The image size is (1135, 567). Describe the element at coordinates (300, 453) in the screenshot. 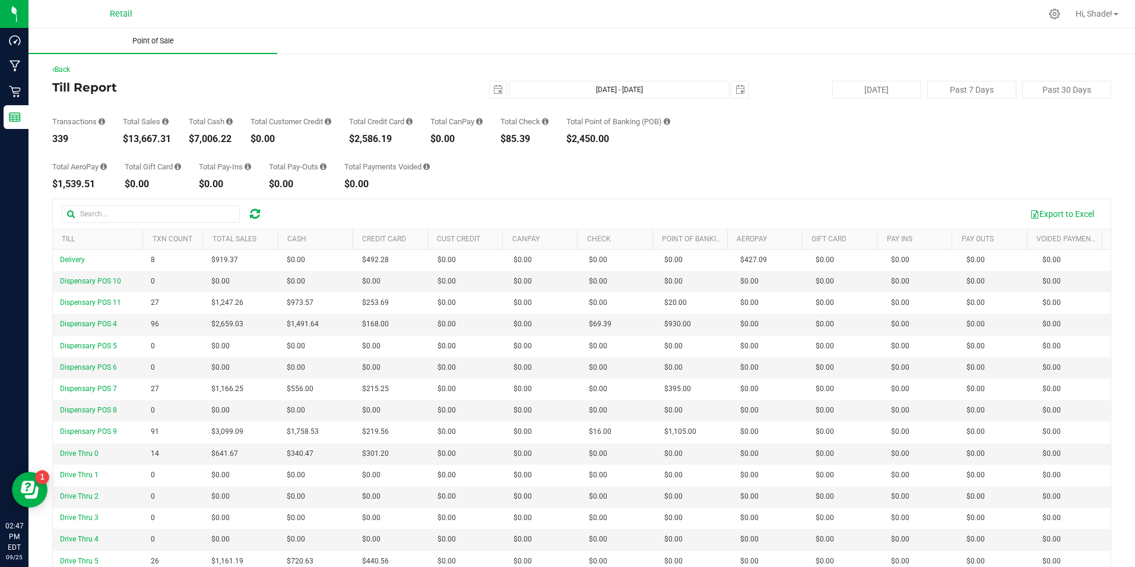

I see `span: $340.47` at that location.